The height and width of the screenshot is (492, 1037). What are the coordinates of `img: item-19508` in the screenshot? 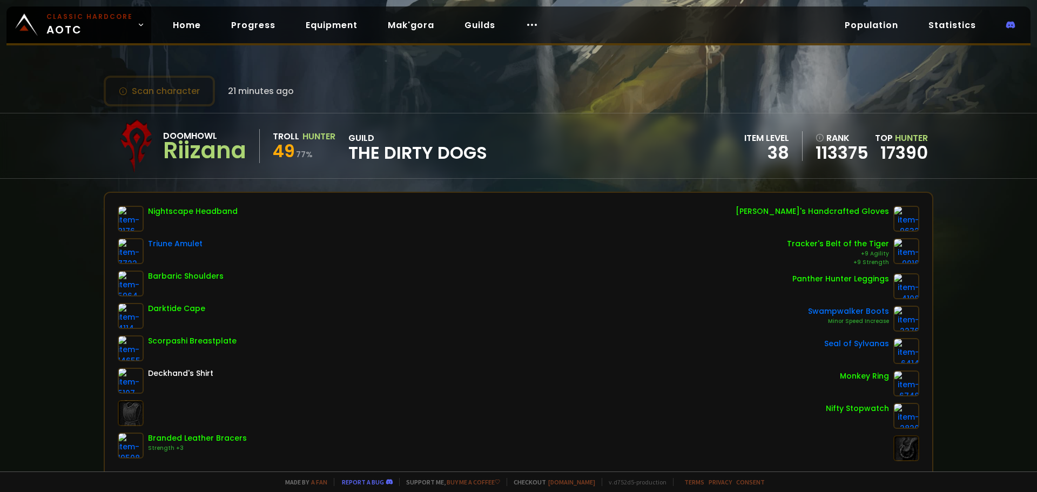 It's located at (131, 445).